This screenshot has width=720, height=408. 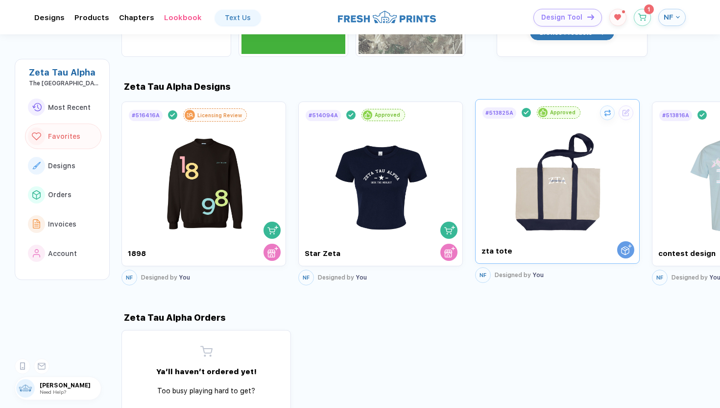 What do you see at coordinates (176, 86) in the screenshot?
I see `div: Zeta Tau Alpha Designs` at bounding box center [176, 86].